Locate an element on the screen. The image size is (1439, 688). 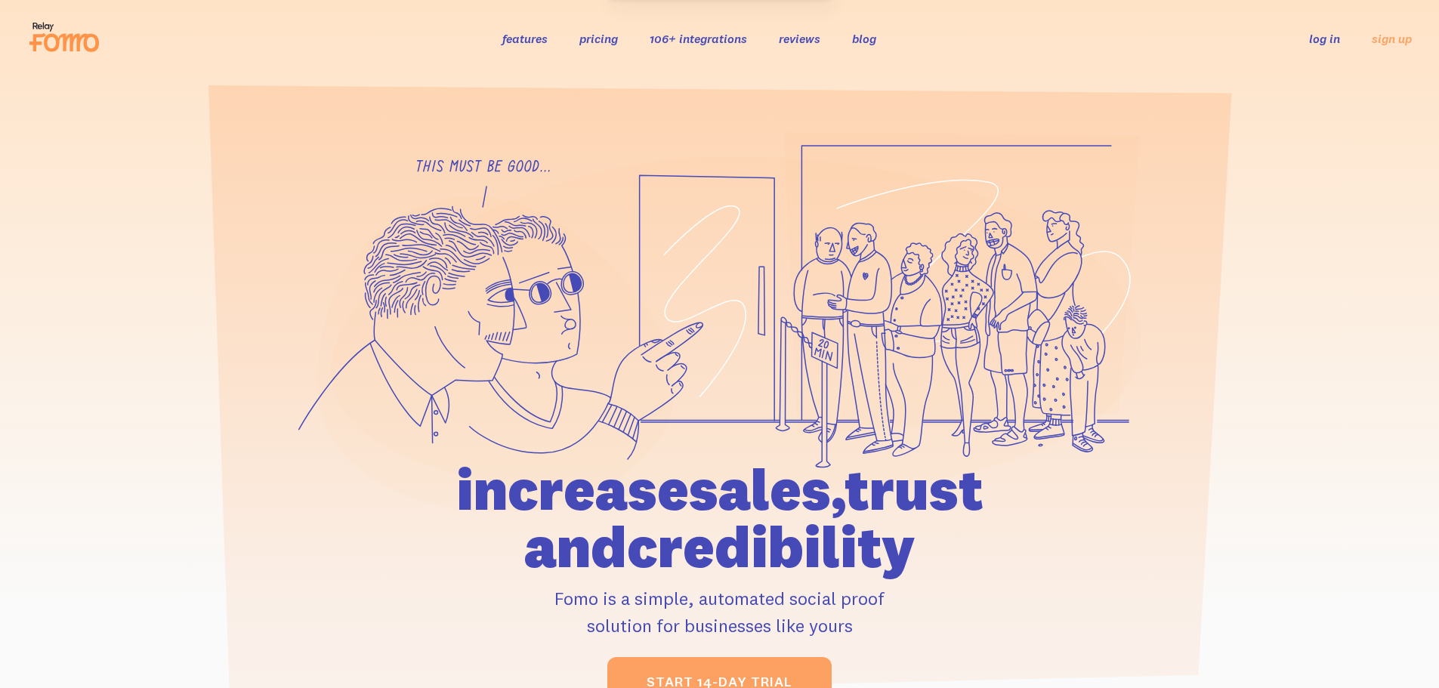
a: pricing is located at coordinates (598, 39).